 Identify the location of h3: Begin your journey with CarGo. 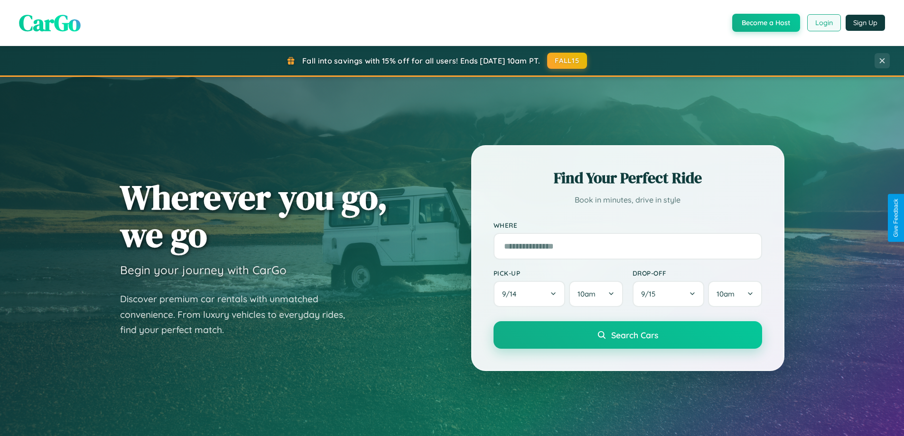
(203, 270).